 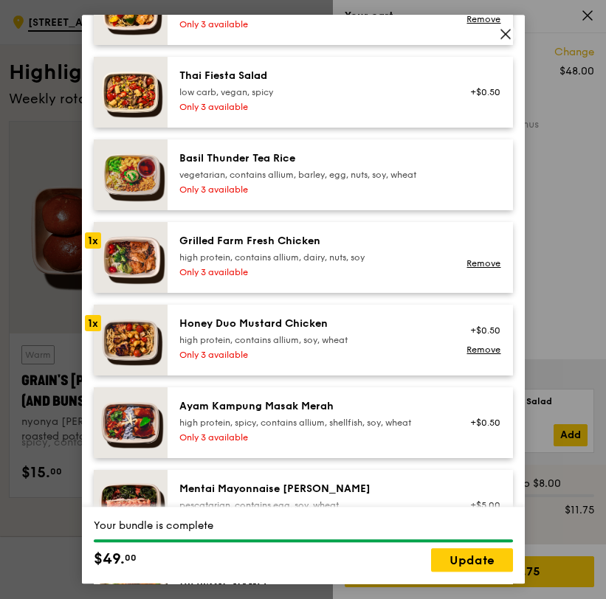 What do you see at coordinates (311, 76) in the screenshot?
I see `div: Thai Fiesta Salad` at bounding box center [311, 76].